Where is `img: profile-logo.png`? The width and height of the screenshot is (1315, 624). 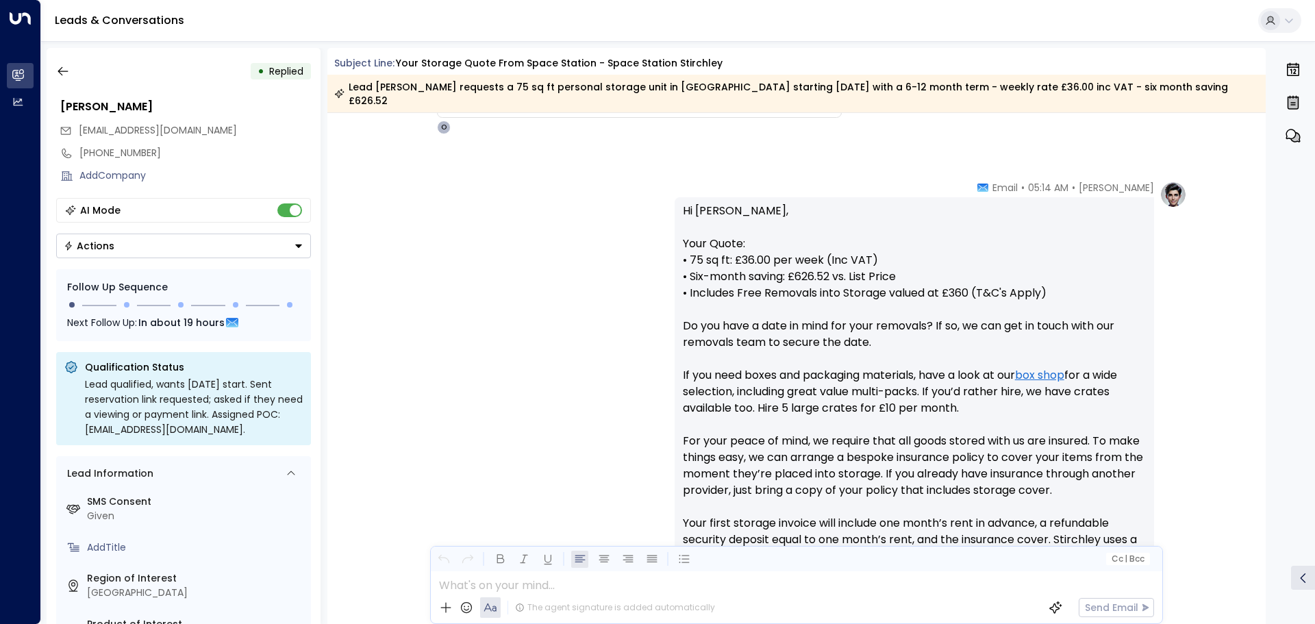 img: profile-logo.png is located at coordinates (1174, 195).